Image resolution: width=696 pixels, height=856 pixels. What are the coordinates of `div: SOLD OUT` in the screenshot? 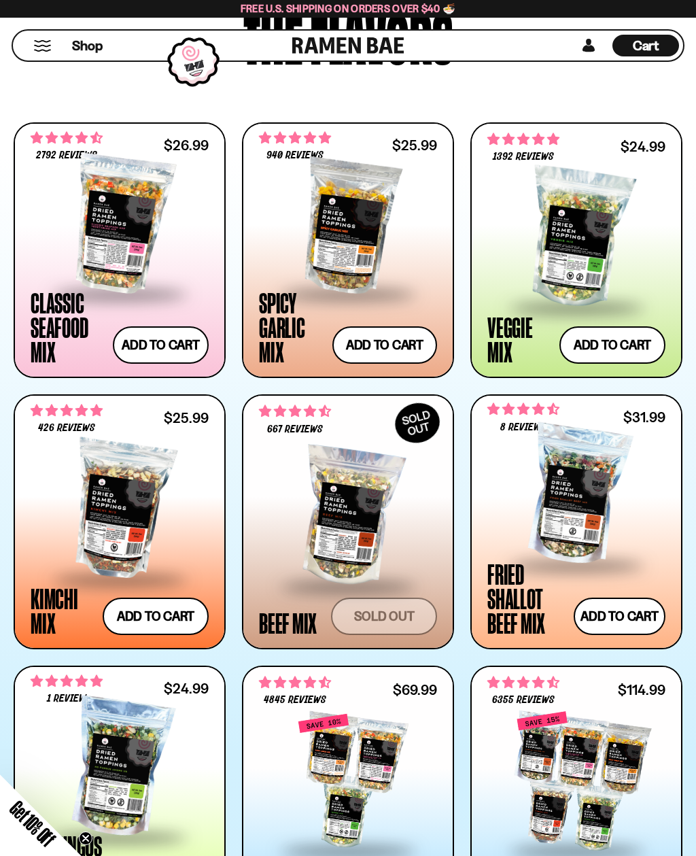 It's located at (417, 422).